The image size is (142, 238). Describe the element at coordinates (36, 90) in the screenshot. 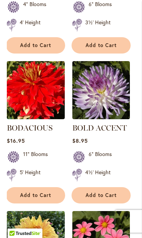

I see `img: BODACIOUS` at that location.